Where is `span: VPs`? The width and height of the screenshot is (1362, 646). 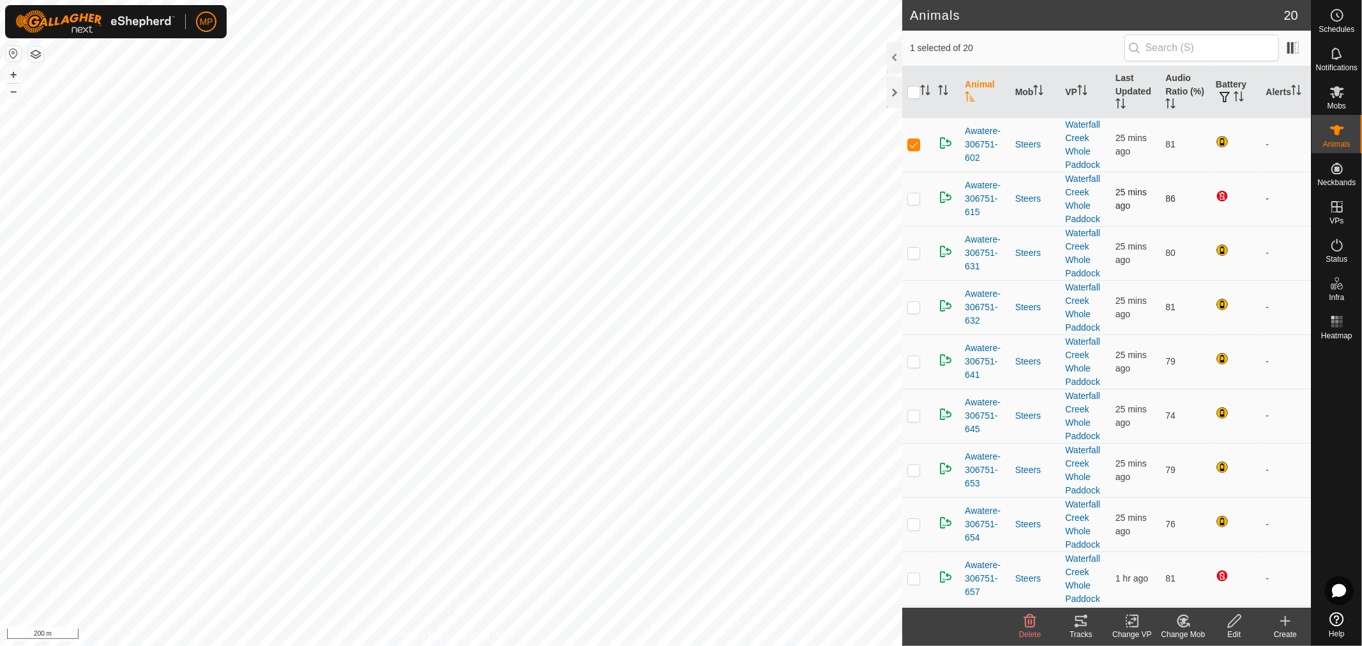
span: VPs is located at coordinates (1337, 221).